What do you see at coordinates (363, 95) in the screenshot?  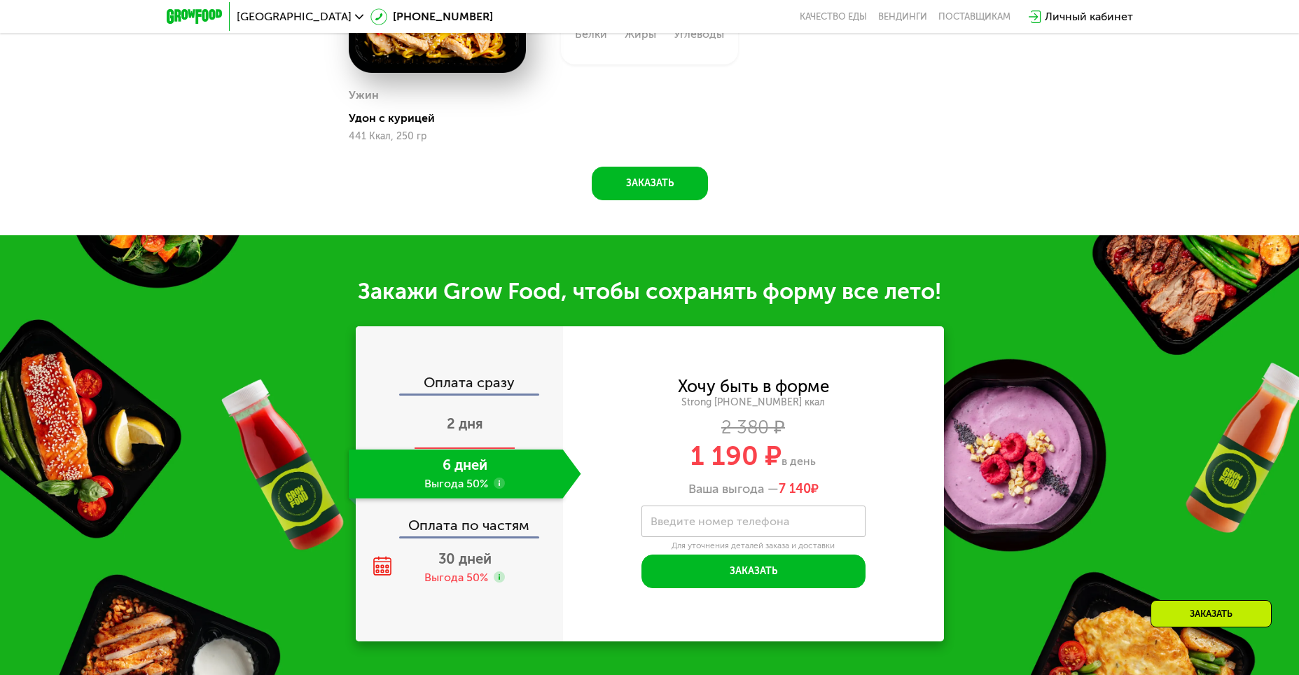 I see `div: Ужин` at bounding box center [363, 95].